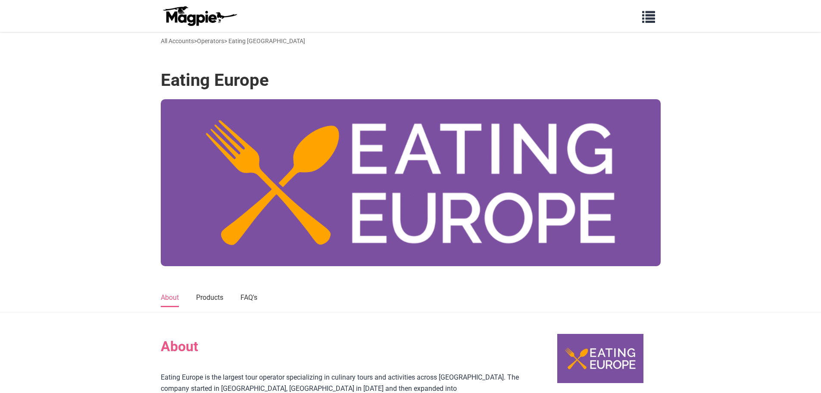 This screenshot has height=393, width=821. I want to click on a: All Accounts, so click(177, 41).